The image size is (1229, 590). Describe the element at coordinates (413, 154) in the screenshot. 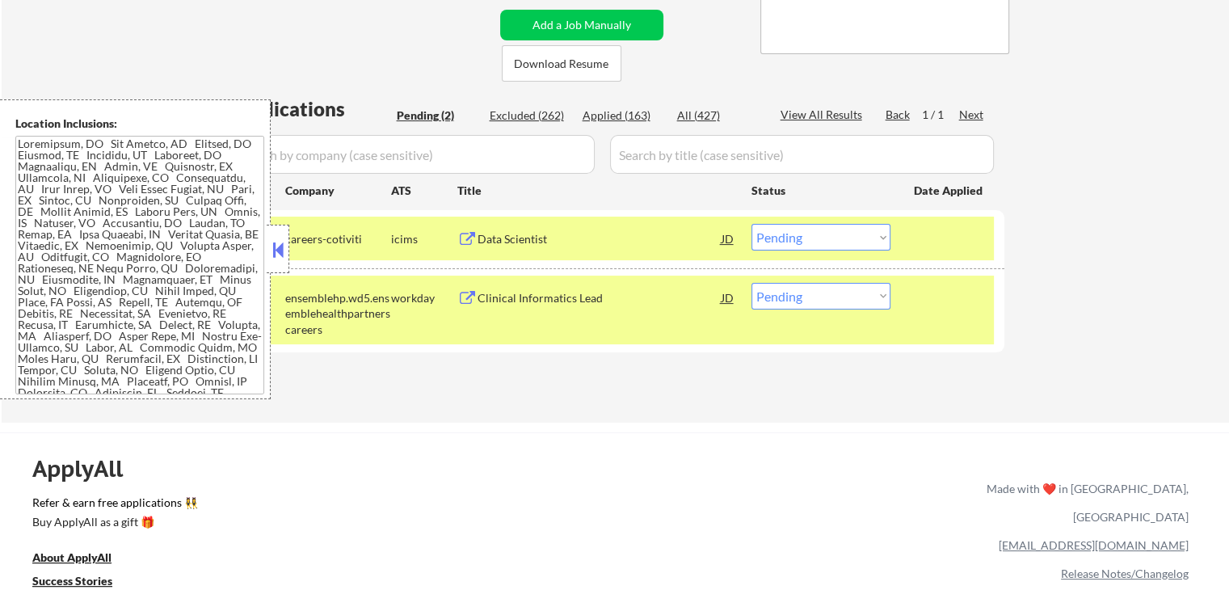

I see `input: Search by company (case sensitive)` at that location.